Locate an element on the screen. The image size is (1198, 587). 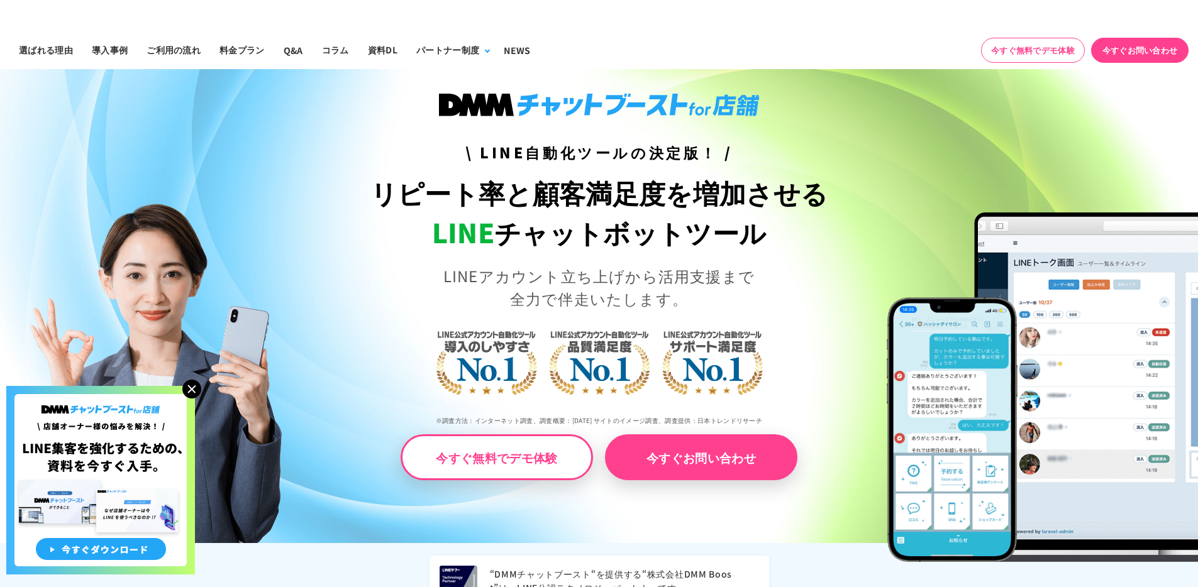
a: 選ばれる理由 is located at coordinates (46, 50).